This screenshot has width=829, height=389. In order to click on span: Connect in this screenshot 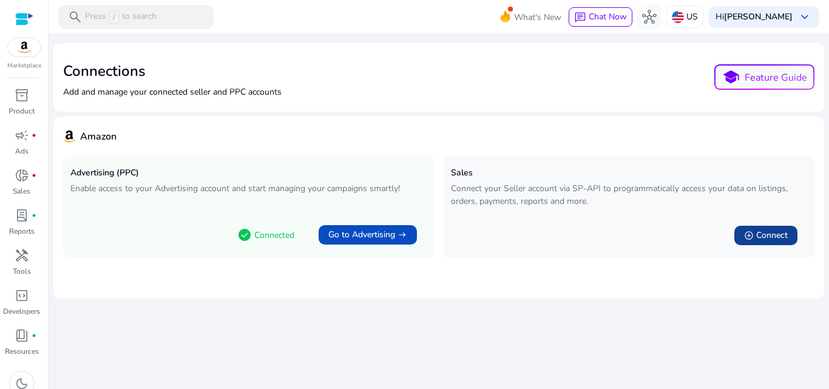, I will do `click(772, 236)`.